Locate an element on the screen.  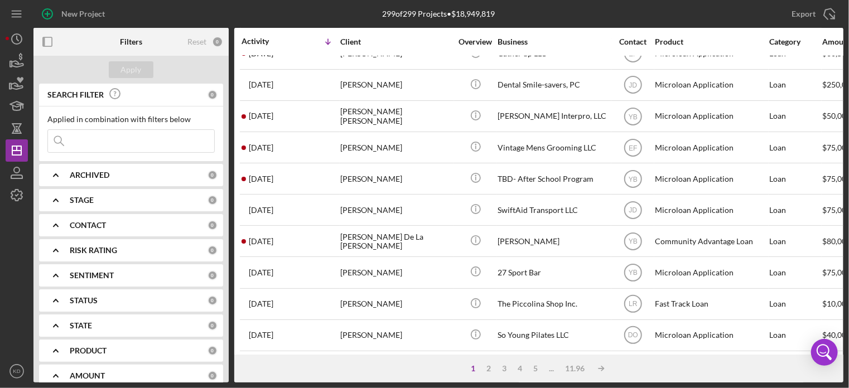
div: Fast Track Loan is located at coordinates (711, 304).